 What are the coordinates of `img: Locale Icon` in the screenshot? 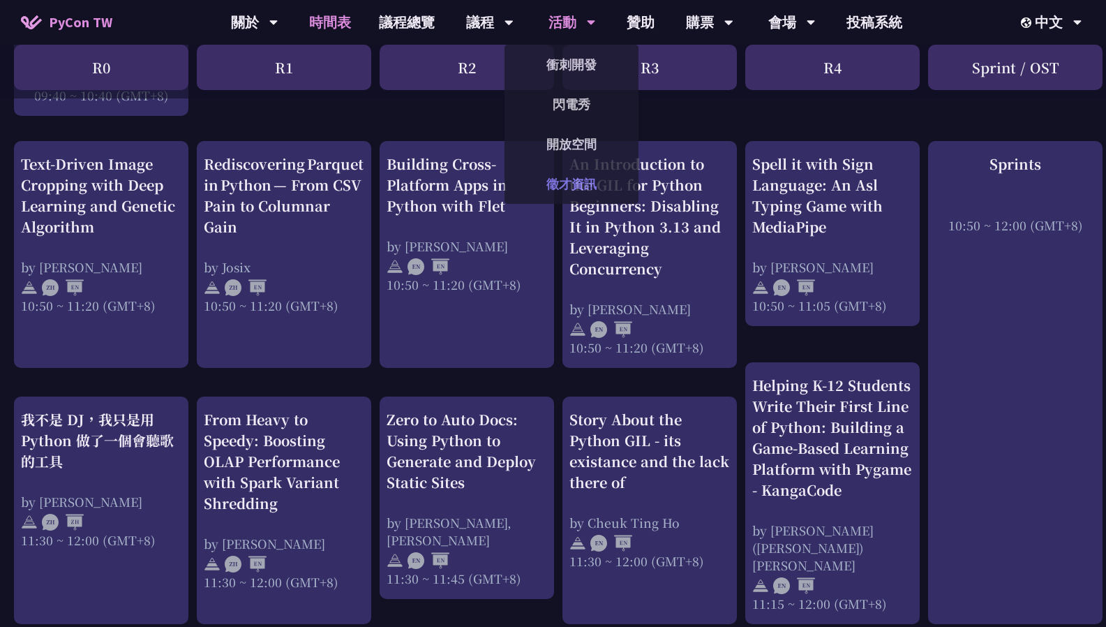 It's located at (1028, 22).